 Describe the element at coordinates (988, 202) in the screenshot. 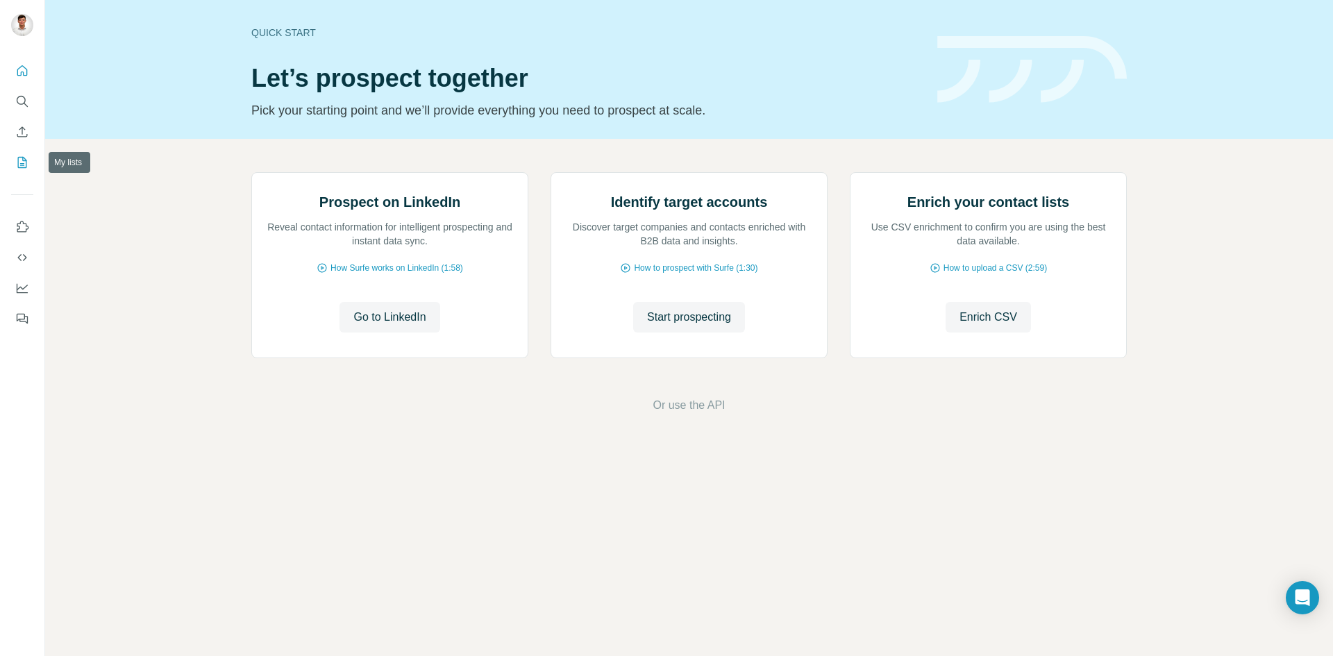

I see `h2: Enrich your contact lists` at that location.